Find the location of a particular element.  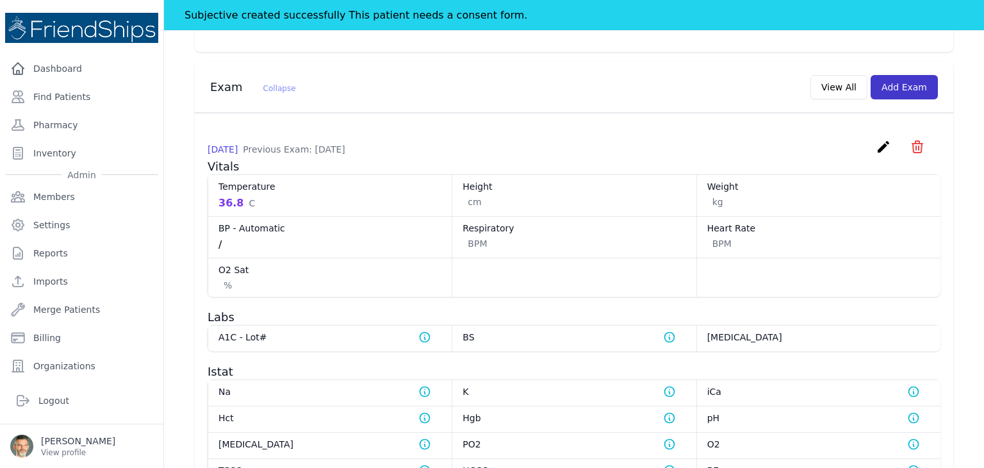

span: Collapse is located at coordinates (279, 88).